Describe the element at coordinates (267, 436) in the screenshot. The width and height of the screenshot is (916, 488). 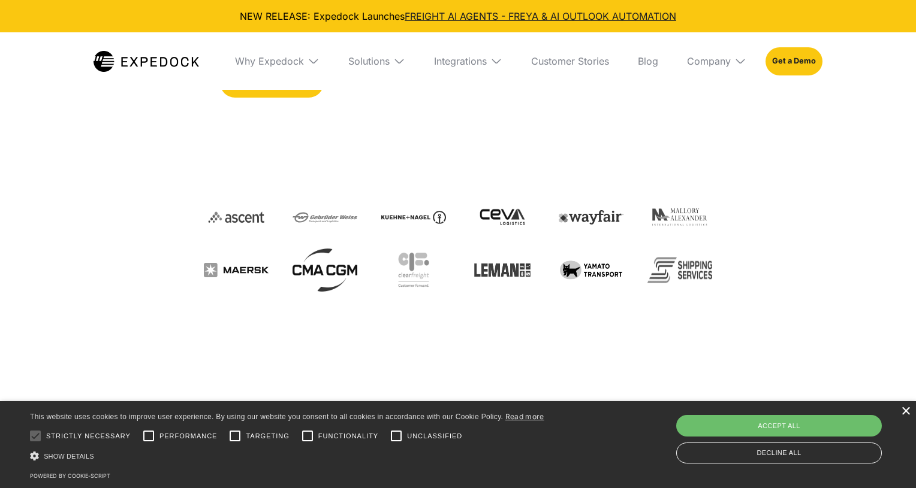
I see `span: Targeting` at that location.